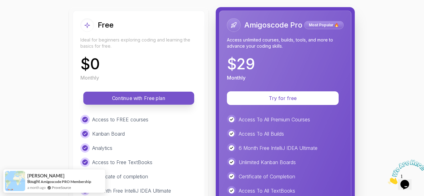 This screenshot has height=196, width=424. I want to click on p: Unlimited Kanban Boards, so click(267, 163).